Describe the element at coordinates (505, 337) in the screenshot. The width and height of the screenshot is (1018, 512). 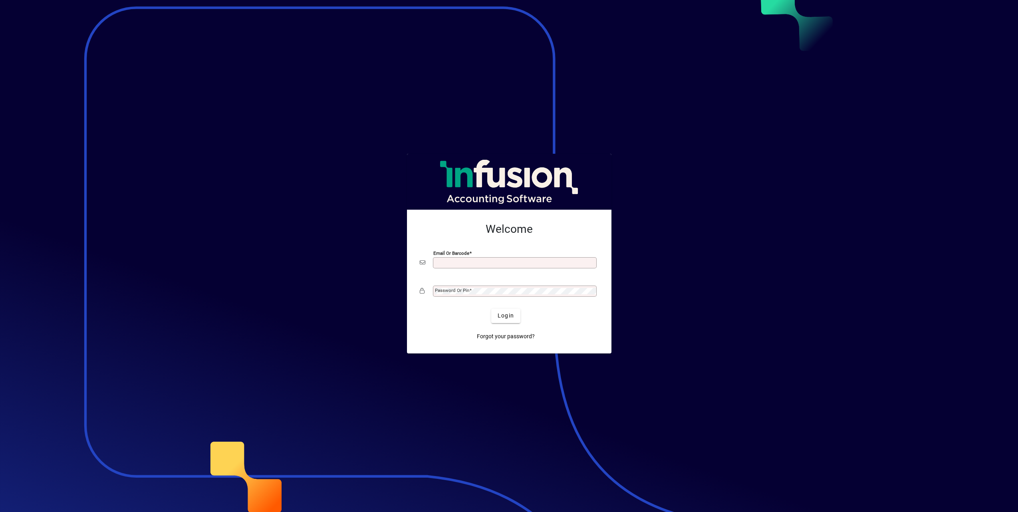
I see `a: Forgot your password?` at that location.